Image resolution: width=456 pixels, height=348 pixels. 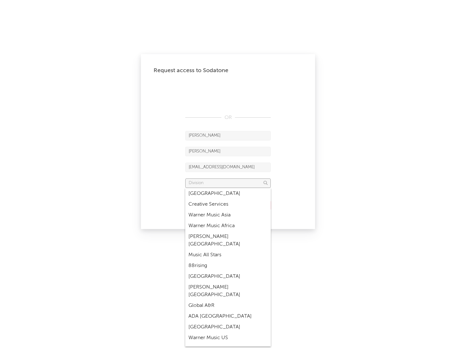 I want to click on div: Music All Stars, so click(x=228, y=255).